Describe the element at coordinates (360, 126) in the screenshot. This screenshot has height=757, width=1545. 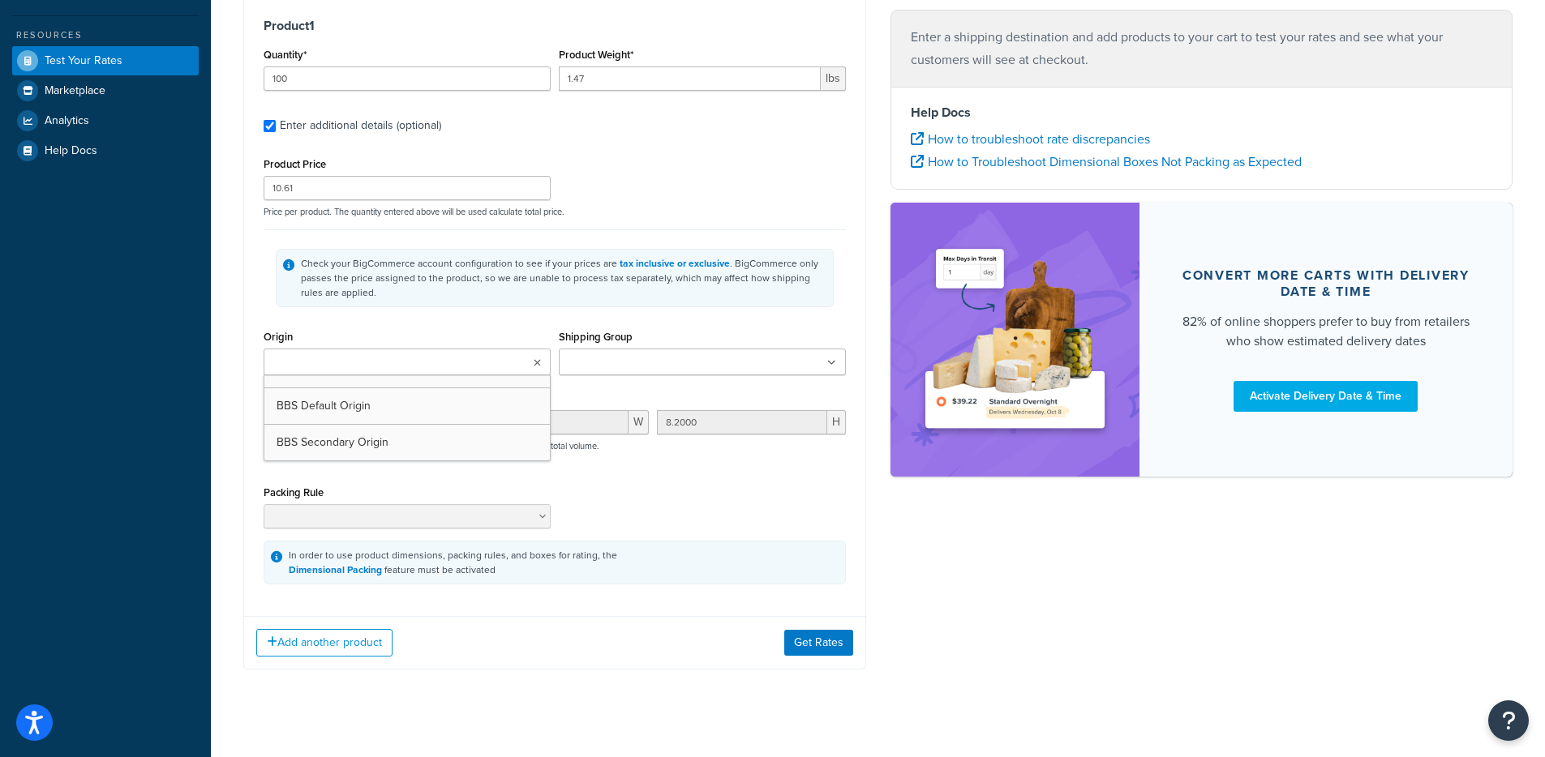
I see `div: Enter additional details (optional)` at that location.